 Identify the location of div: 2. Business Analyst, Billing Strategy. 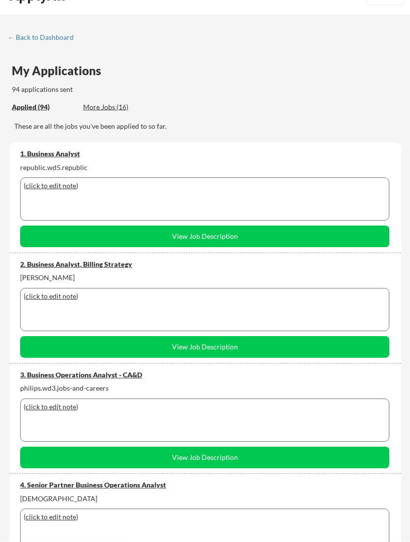
(204, 265).